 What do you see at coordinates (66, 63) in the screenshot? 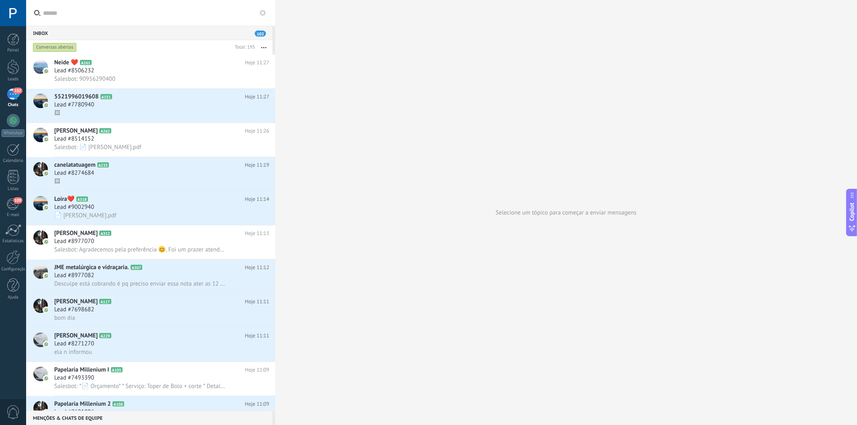
I see `span: Neide ❤️` at bounding box center [66, 63].